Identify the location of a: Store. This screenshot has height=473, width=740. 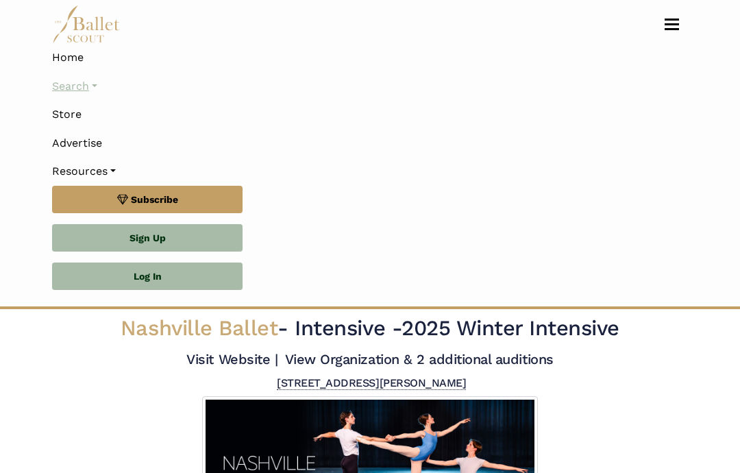
(370, 114).